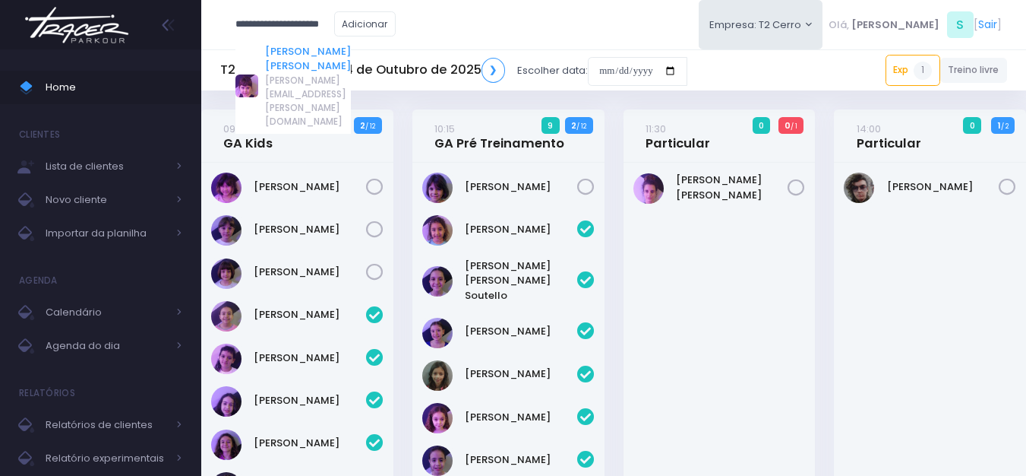 Image resolution: width=1026 pixels, height=476 pixels. I want to click on img: Malu Bernardes, so click(438, 188).